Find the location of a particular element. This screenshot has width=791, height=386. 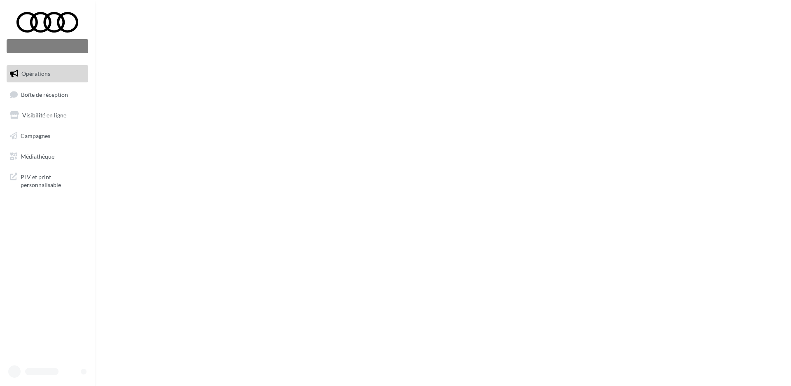

div: Nouvelle campagne is located at coordinates (47, 46).